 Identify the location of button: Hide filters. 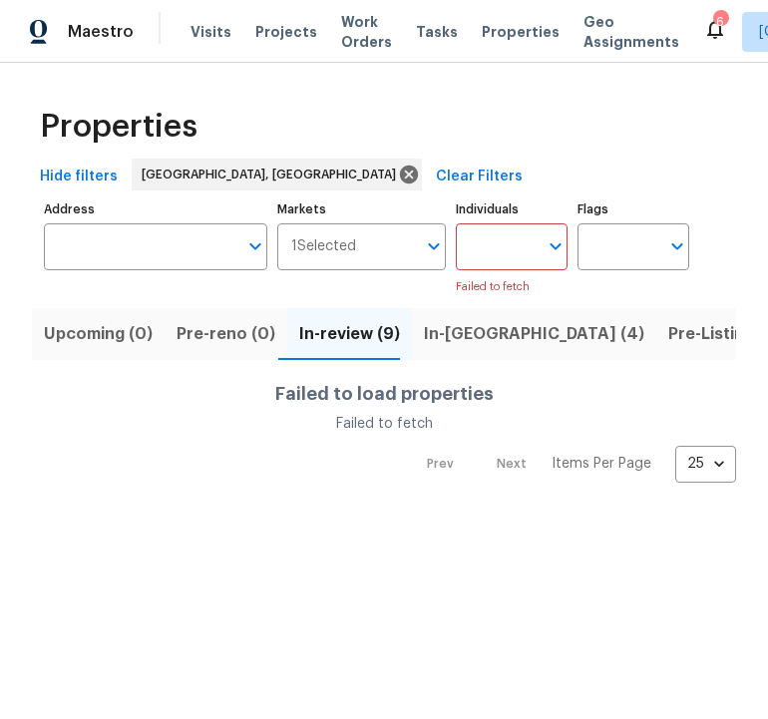
(79, 176).